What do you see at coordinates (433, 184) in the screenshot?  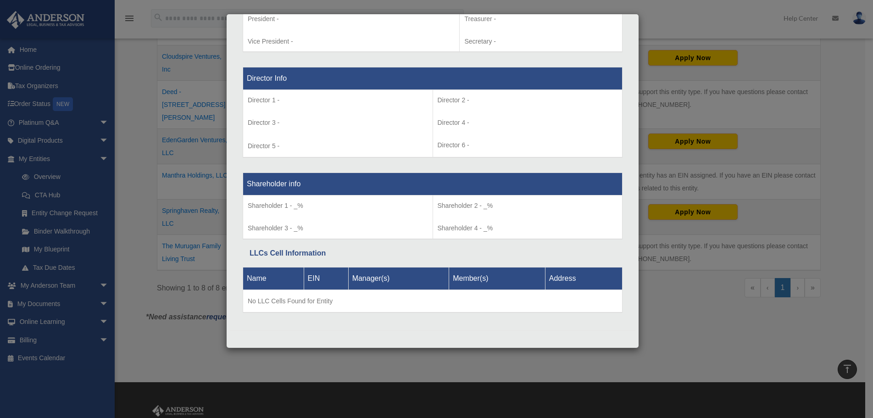 I see `th: Shareholder info` at bounding box center [433, 184].